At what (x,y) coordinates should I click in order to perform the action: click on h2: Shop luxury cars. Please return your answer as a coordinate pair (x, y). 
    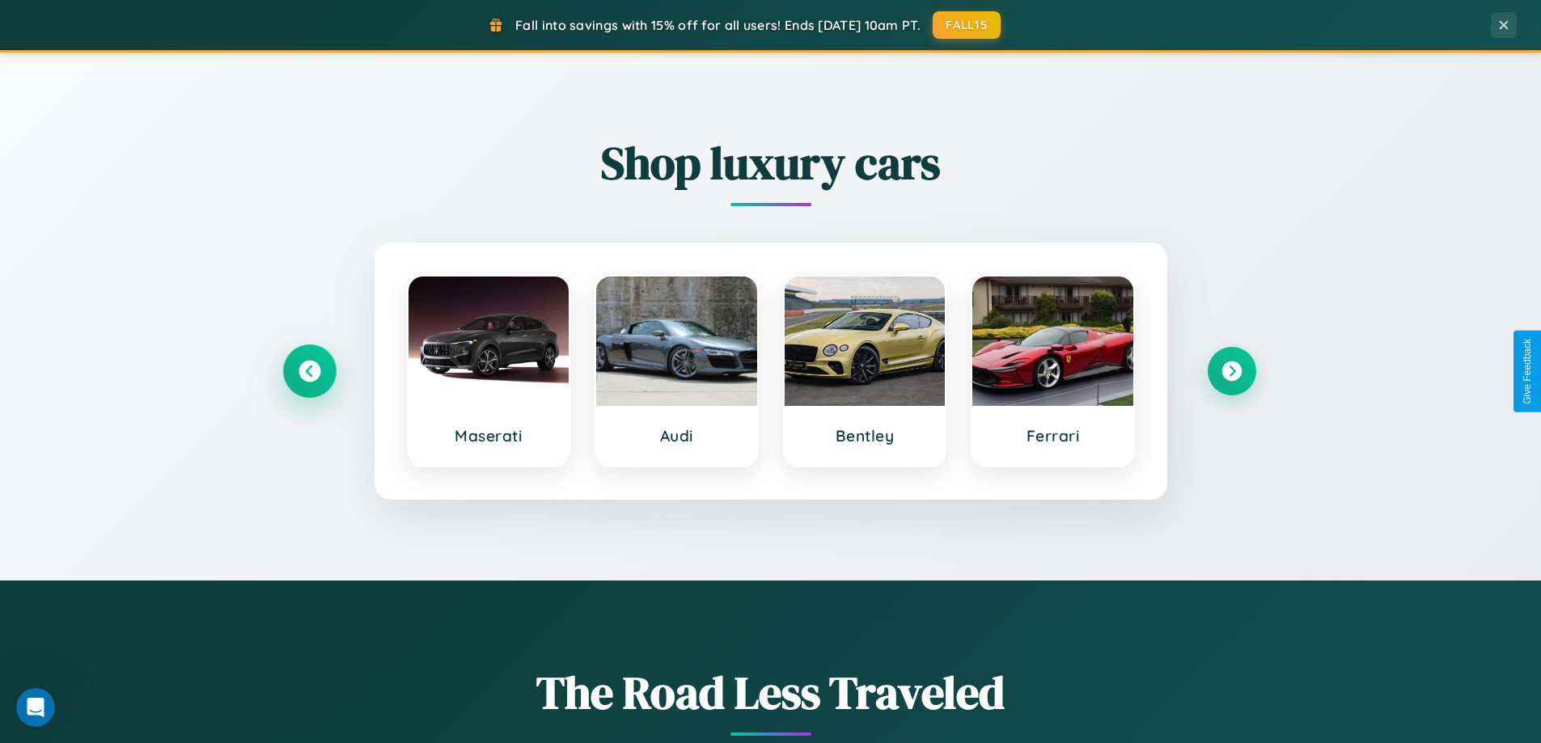
    Looking at the image, I should click on (771, 163).